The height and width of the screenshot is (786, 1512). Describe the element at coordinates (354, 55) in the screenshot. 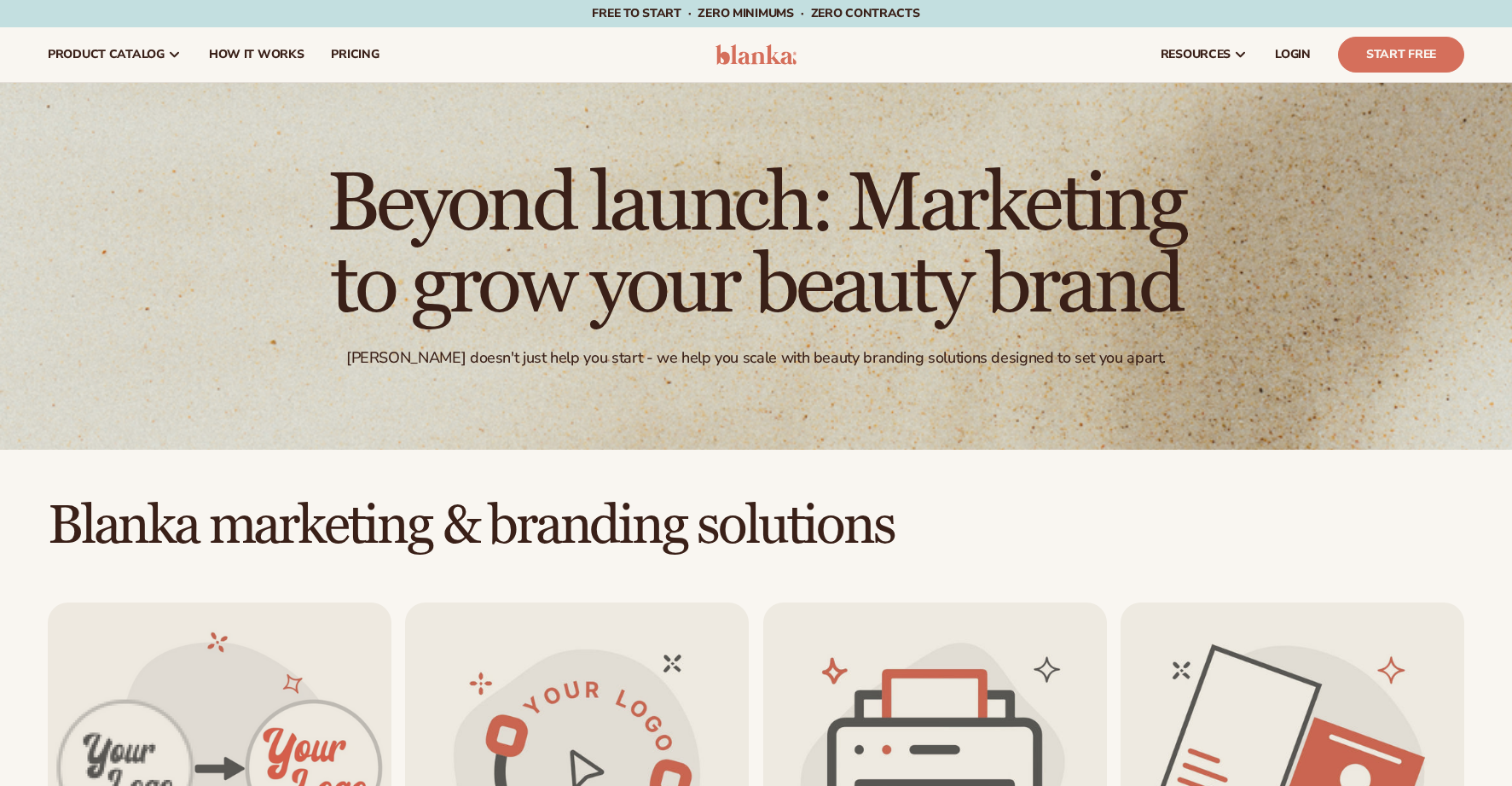

I see `a: pricing` at that location.